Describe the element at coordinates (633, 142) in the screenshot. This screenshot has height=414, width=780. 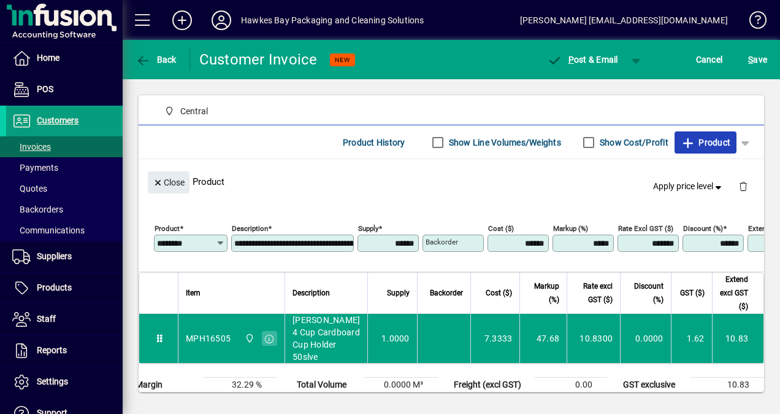
I see `label: Show Cost/Profit` at that location.